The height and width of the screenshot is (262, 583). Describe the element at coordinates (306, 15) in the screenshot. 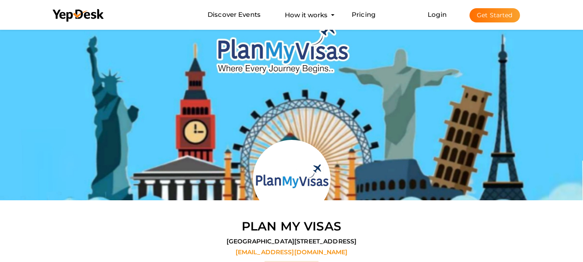

I see `button: How it works` at that location.